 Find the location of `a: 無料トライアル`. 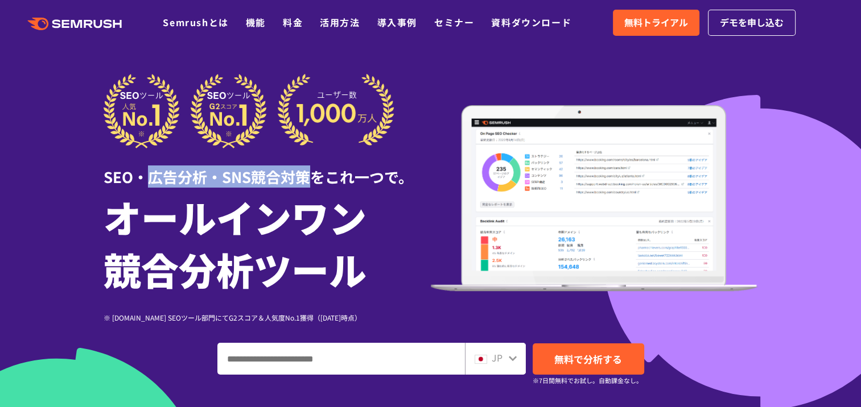

a: 無料トライアル is located at coordinates (656, 23).